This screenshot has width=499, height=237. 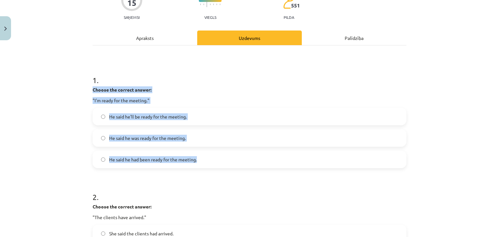 What do you see at coordinates (132, 17) in the screenshot?
I see `p: Saņemsi` at bounding box center [132, 17].